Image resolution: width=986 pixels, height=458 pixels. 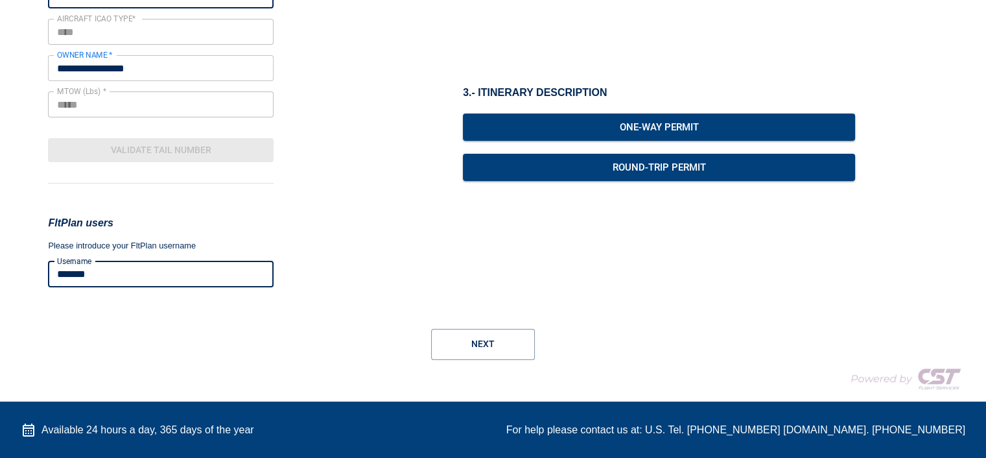 I want to click on label: OWNER NAME *, so click(x=85, y=54).